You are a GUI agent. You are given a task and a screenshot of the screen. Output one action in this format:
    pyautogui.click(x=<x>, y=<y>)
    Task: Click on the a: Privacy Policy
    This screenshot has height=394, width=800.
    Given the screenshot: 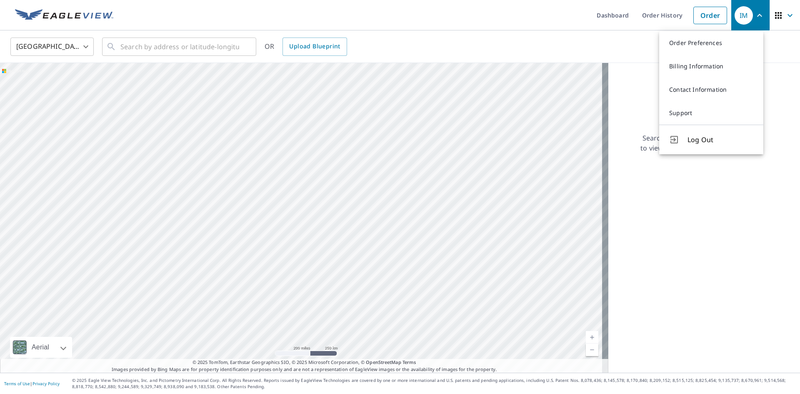 What is the action you would take?
    pyautogui.click(x=46, y=383)
    